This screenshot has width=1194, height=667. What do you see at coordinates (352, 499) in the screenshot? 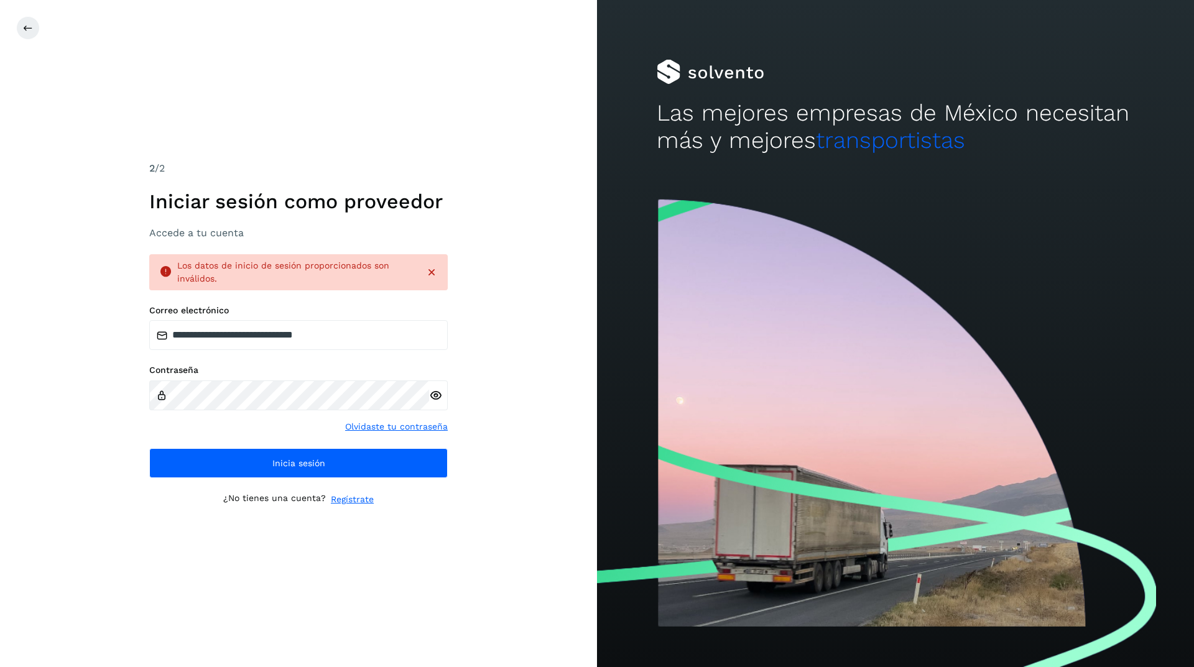
I see `a: Regístrate` at bounding box center [352, 499].